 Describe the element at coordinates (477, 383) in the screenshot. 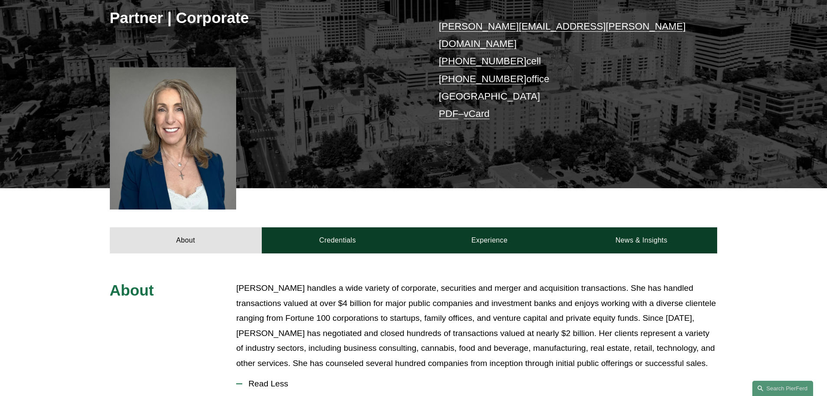

I see `button: Read Less` at that location.